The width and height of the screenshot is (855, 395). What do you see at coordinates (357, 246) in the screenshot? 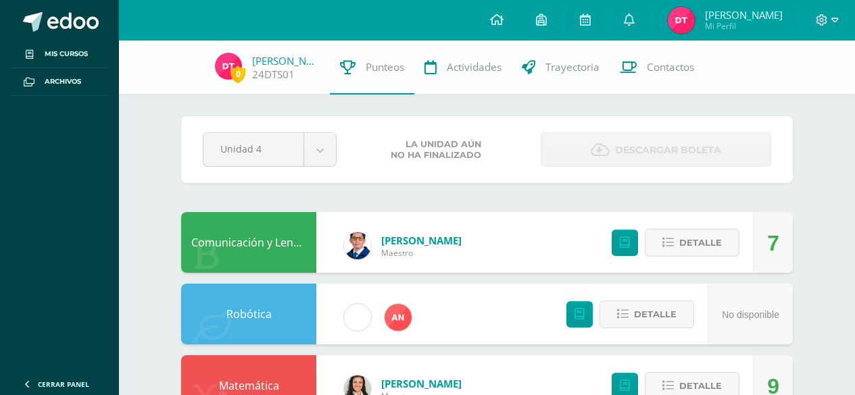
I see `img: 059ccfba660c78d33e1d6e9d5a6a4bb6.png` at bounding box center [357, 246].